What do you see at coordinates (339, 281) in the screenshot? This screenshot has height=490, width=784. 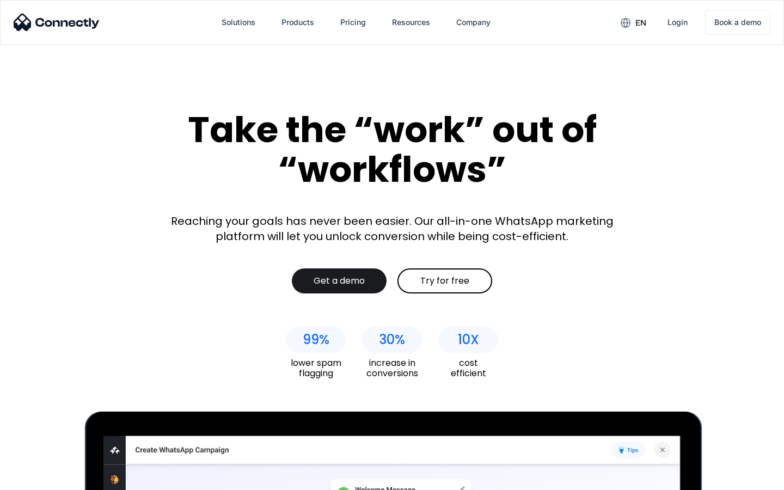 I see `div: Get a demo` at bounding box center [339, 281].